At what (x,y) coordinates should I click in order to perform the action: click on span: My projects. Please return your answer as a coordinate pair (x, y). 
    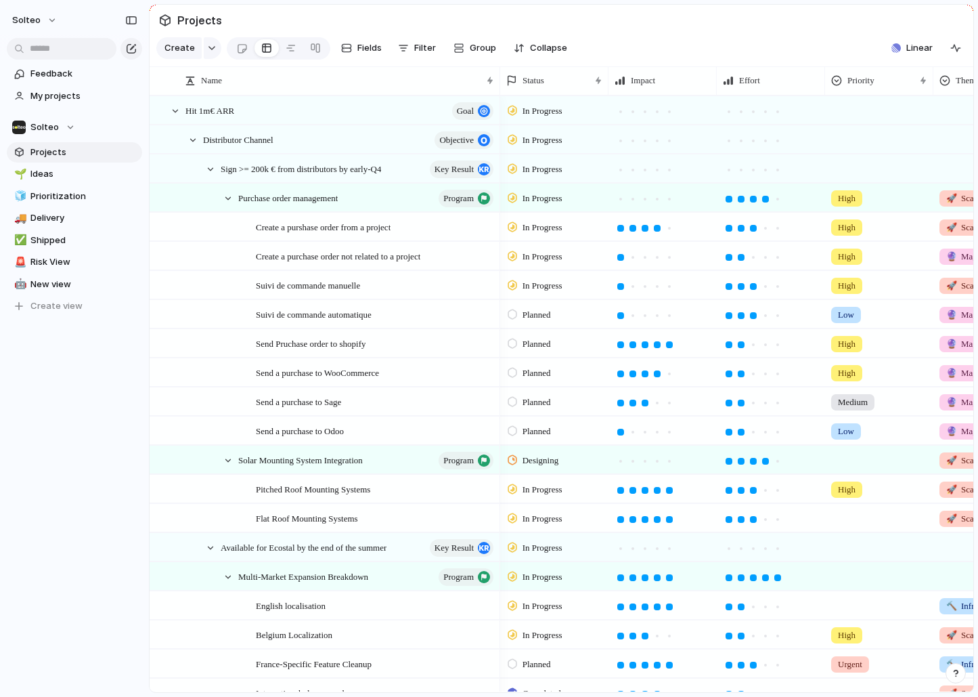
    Looking at the image, I should click on (84, 96).